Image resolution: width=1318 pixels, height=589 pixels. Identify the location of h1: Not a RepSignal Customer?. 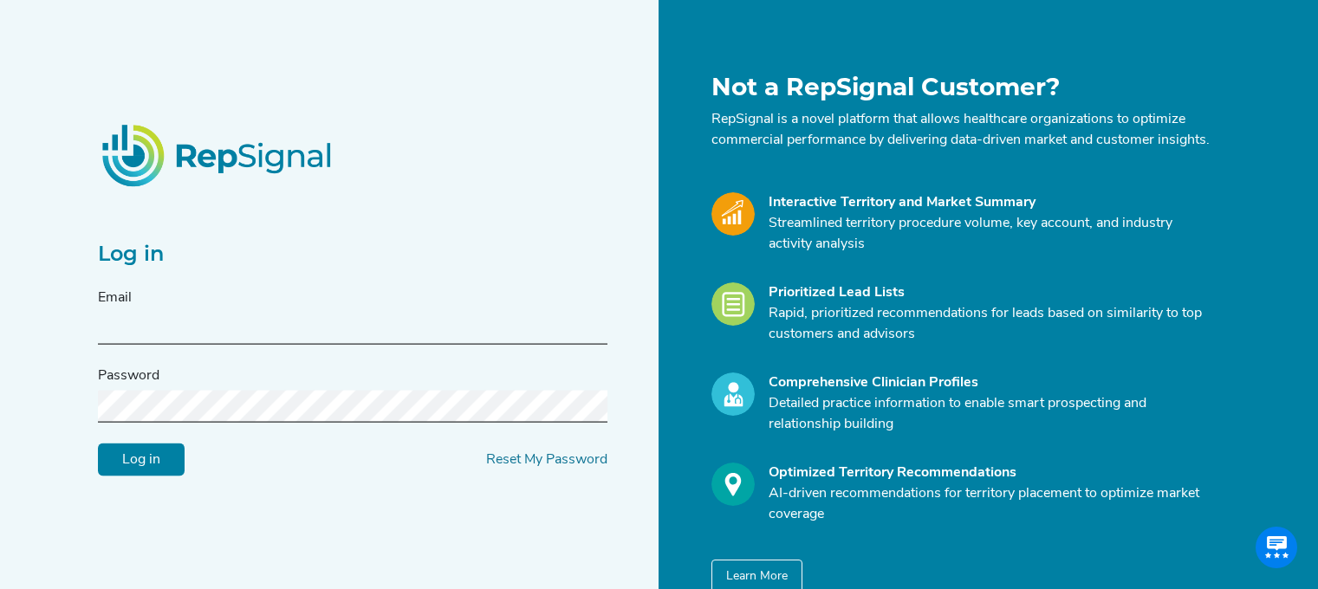
(961, 88).